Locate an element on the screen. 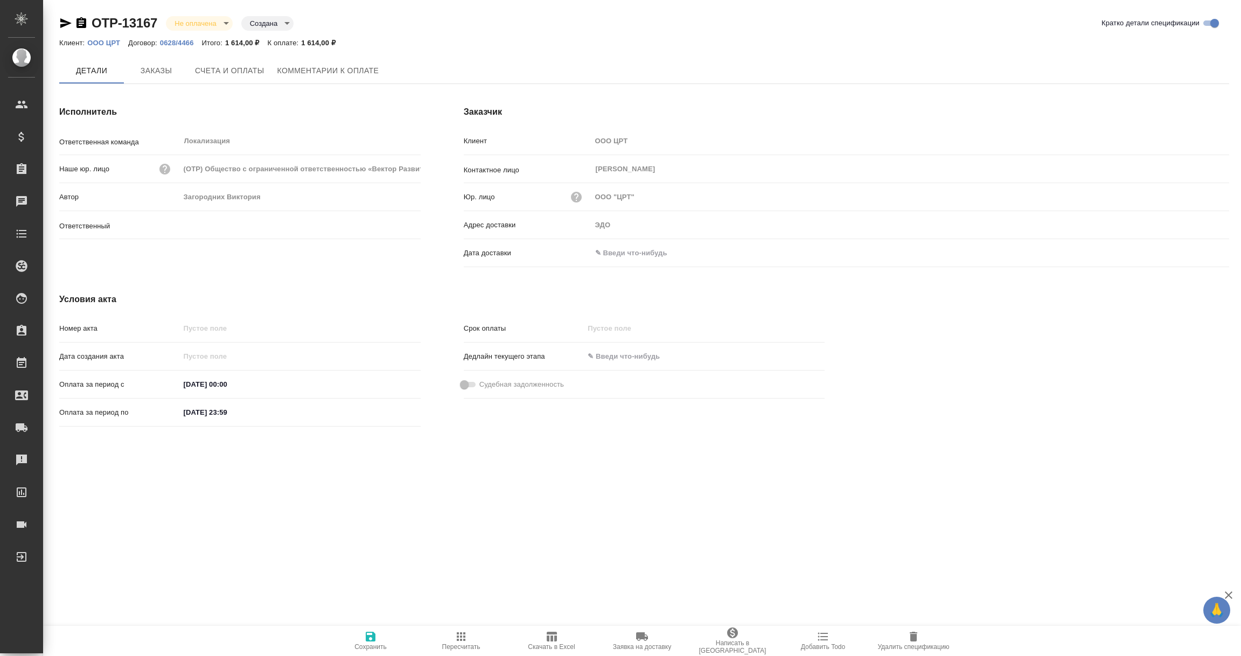 Image resolution: width=1241 pixels, height=656 pixels. button: Скопировать ссылку is located at coordinates (81, 23).